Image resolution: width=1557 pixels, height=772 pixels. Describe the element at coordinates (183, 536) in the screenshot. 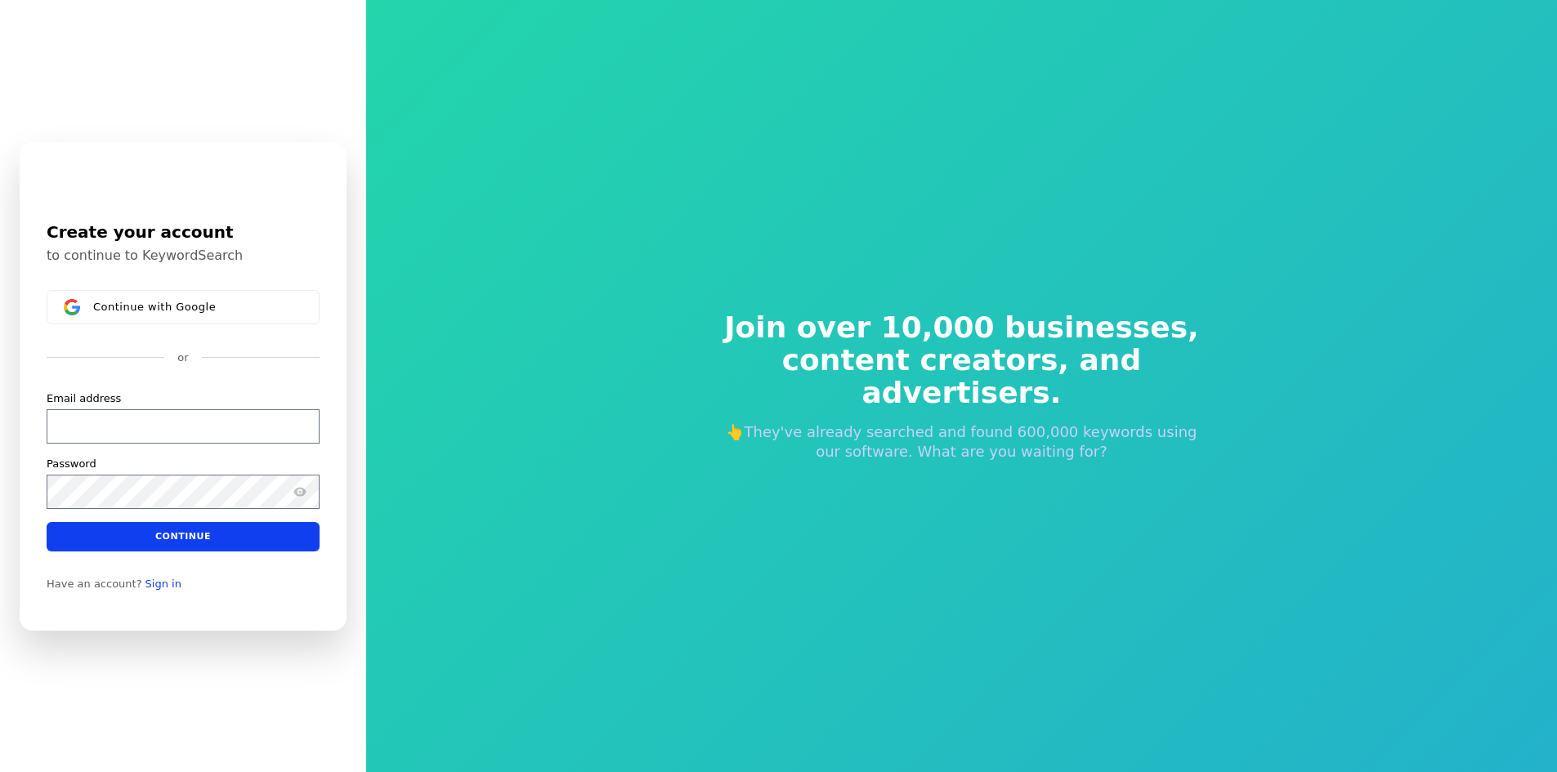

I see `button: Continue` at that location.